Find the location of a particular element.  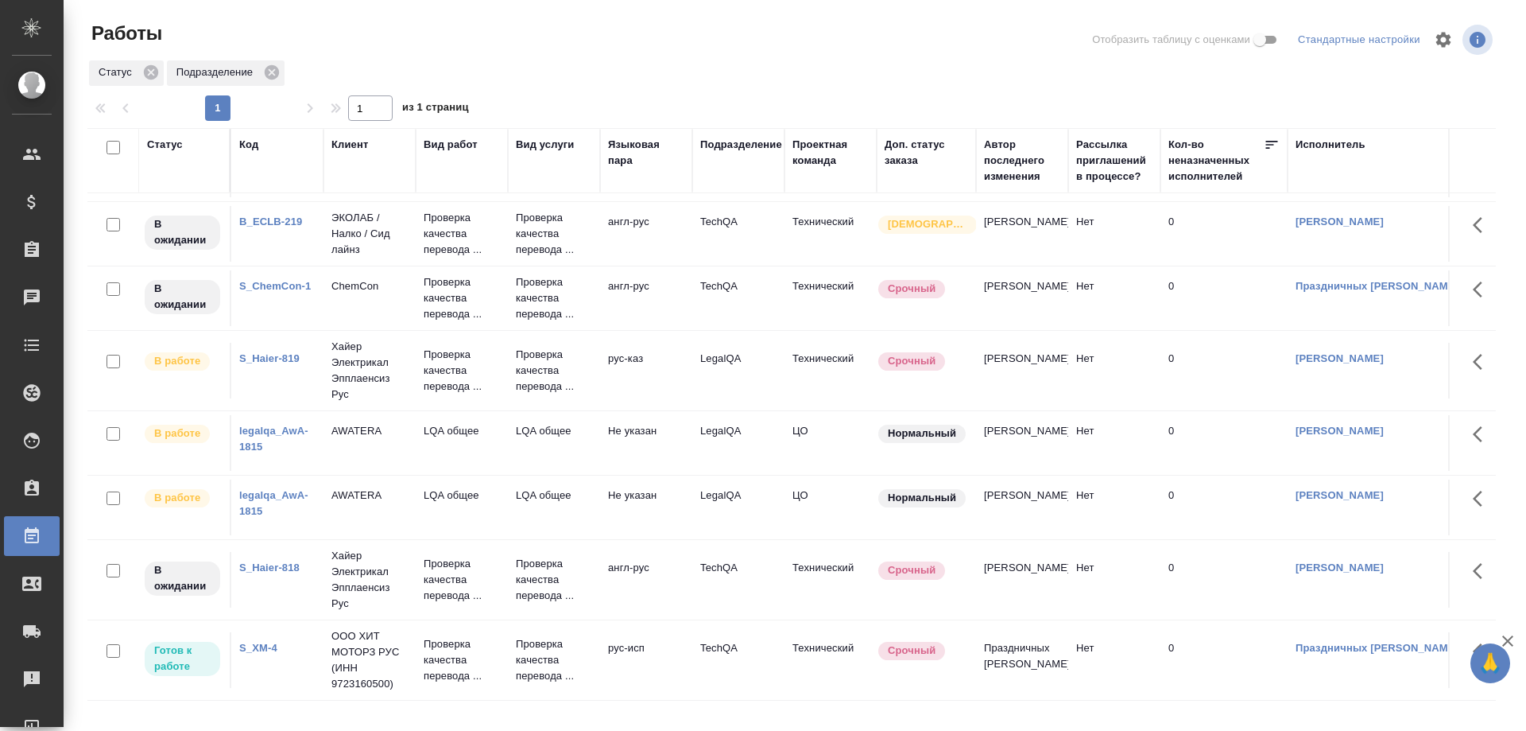

div: Кол-во неназначенных исполнителей is located at coordinates (1216, 161).